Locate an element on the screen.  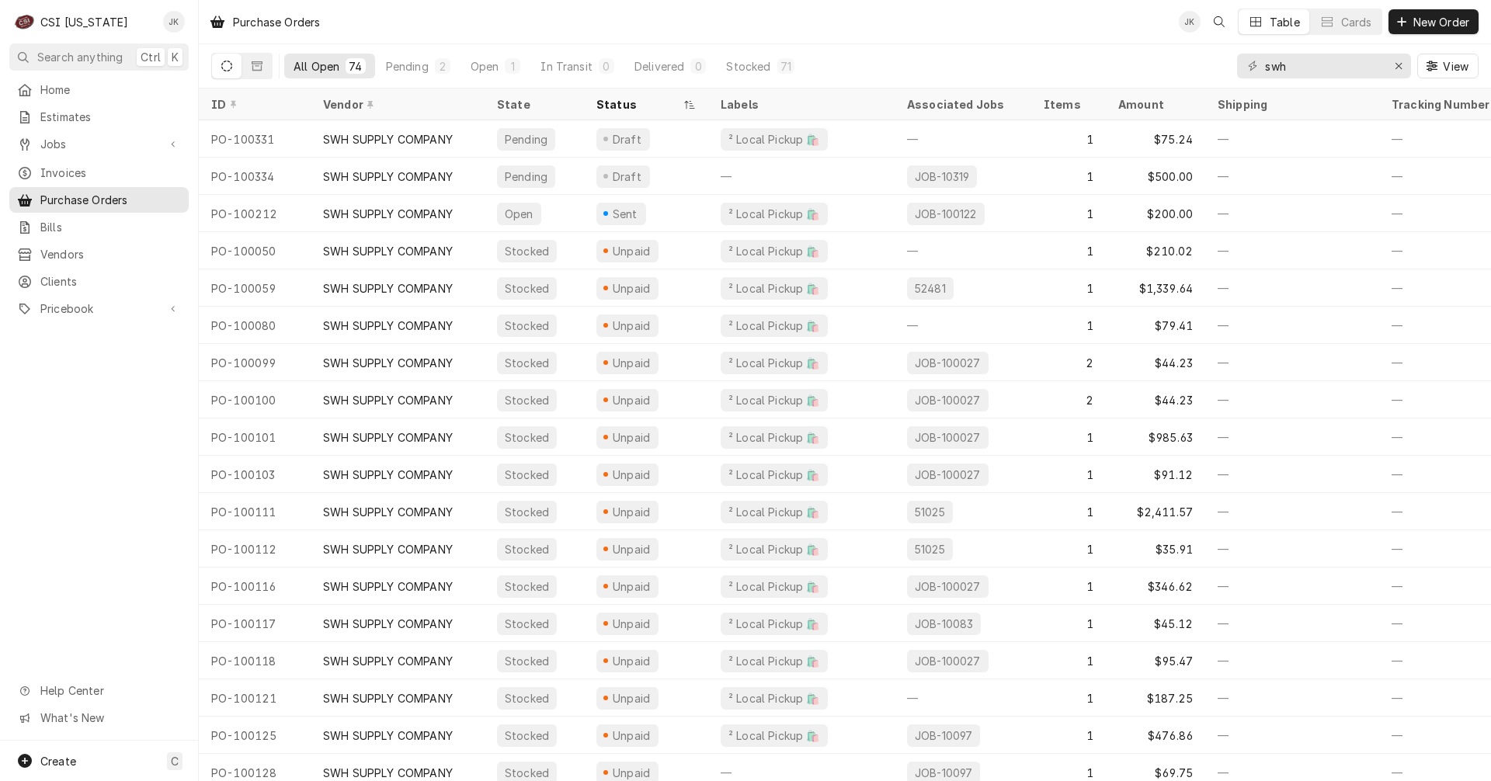
div: PO-100101 is located at coordinates (255, 437).